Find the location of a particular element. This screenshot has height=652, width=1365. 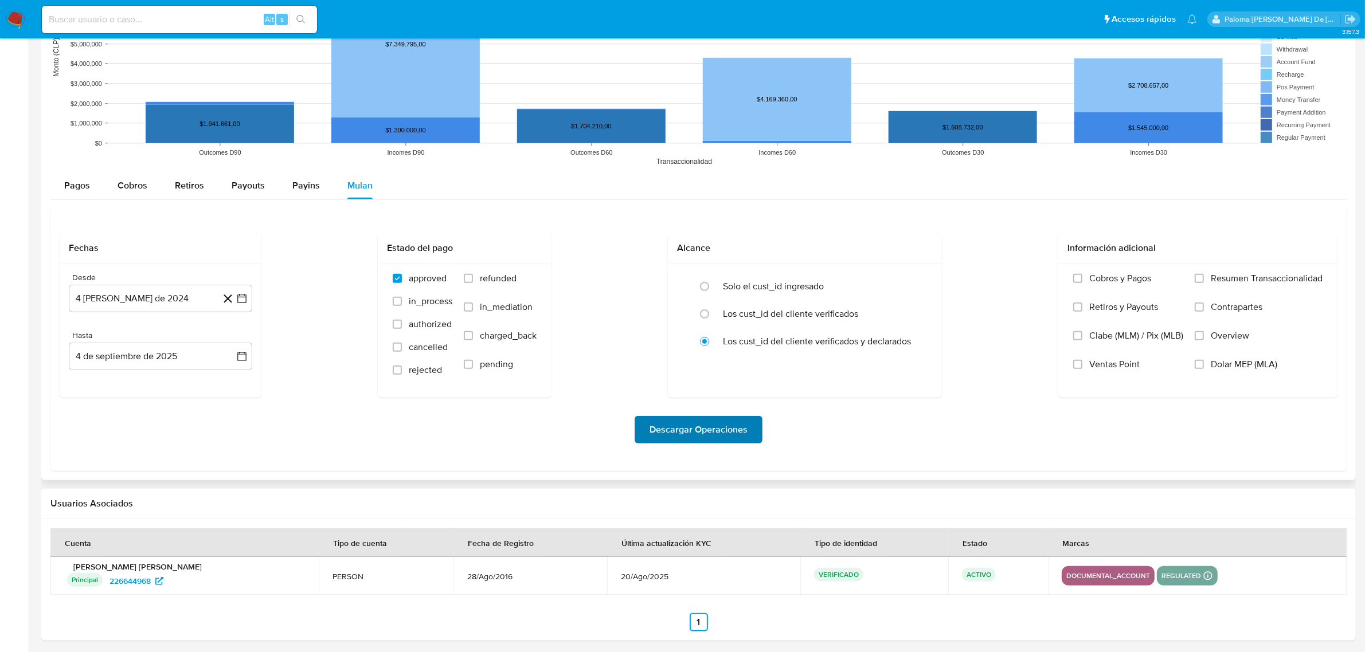

span: s is located at coordinates (282, 19).